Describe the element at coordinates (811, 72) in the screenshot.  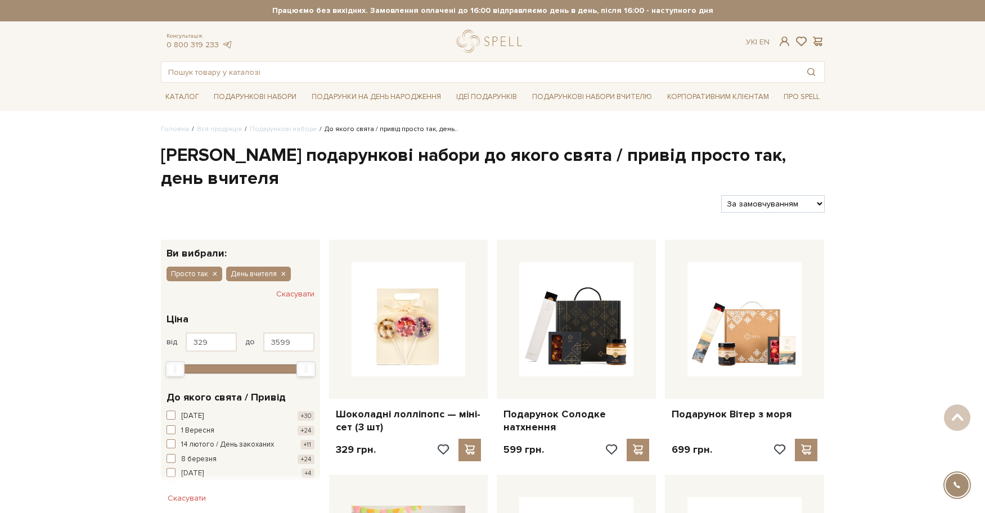
I see `button: Пошук товару у каталозі` at that location.